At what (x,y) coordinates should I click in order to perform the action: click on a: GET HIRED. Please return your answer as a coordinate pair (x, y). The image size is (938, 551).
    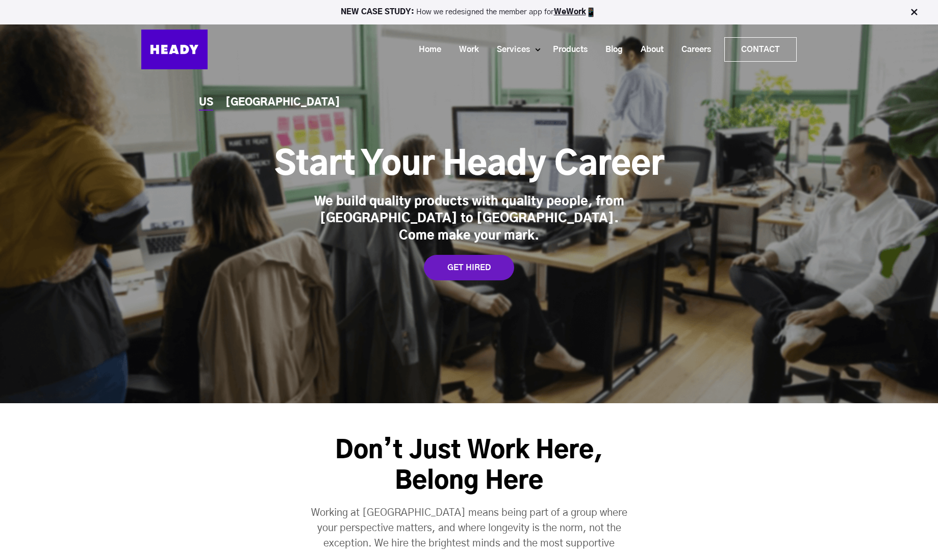
    Looking at the image, I should click on (469, 268).